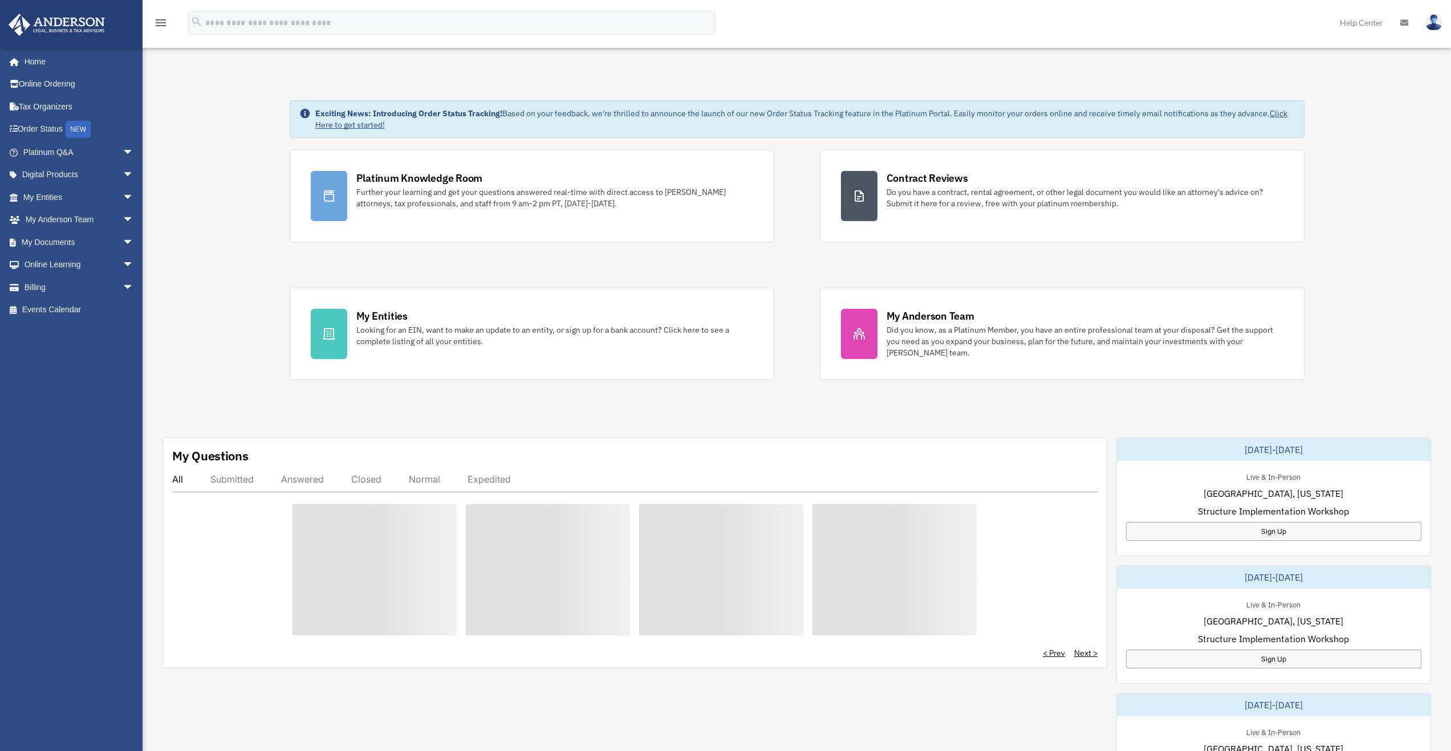  Describe the element at coordinates (79, 287) in the screenshot. I see `a: Billingarrow_drop_down` at that location.